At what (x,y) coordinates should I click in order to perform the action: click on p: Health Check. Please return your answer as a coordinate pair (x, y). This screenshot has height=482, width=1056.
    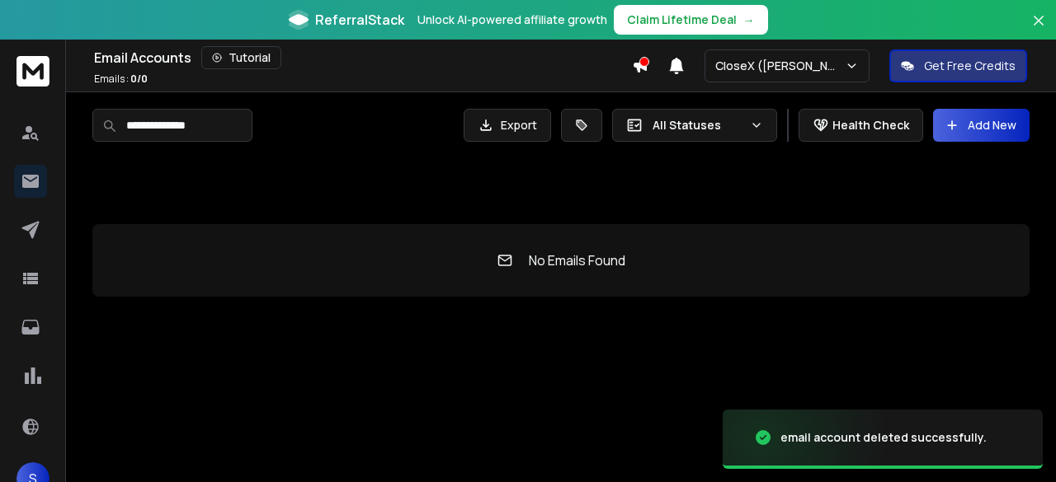
    Looking at the image, I should click on (870, 125).